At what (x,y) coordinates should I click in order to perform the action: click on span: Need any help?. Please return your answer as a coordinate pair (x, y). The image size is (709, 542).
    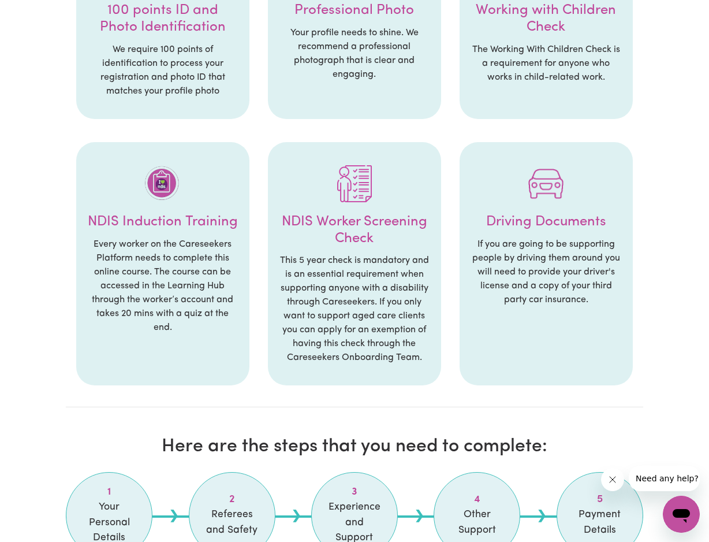
    Looking at the image, I should click on (38, 13).